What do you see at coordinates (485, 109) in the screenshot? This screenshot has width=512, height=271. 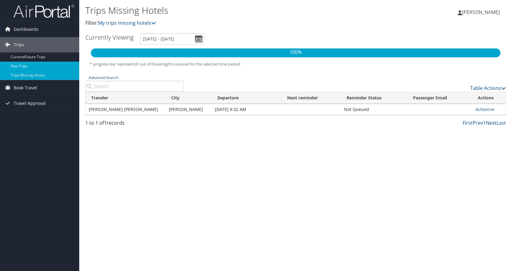 I see `a: Actions` at bounding box center [485, 109].